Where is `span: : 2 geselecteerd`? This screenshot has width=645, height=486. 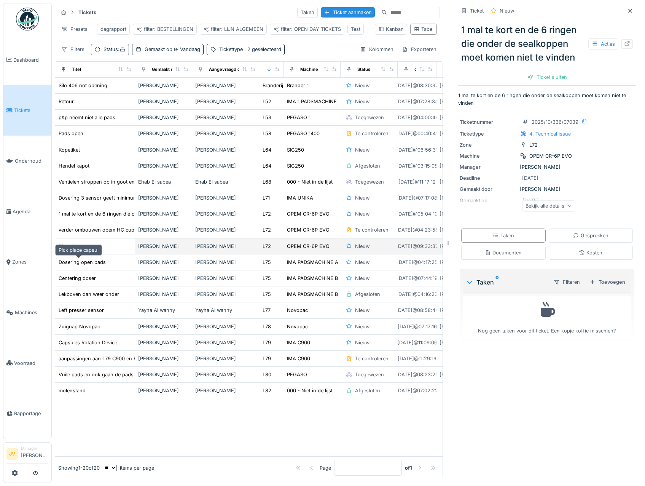 span: : 2 geselecteerd is located at coordinates (262, 49).